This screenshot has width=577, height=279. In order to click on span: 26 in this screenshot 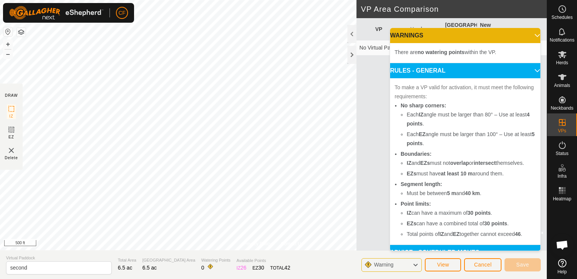, I will do `click(244, 267)`.